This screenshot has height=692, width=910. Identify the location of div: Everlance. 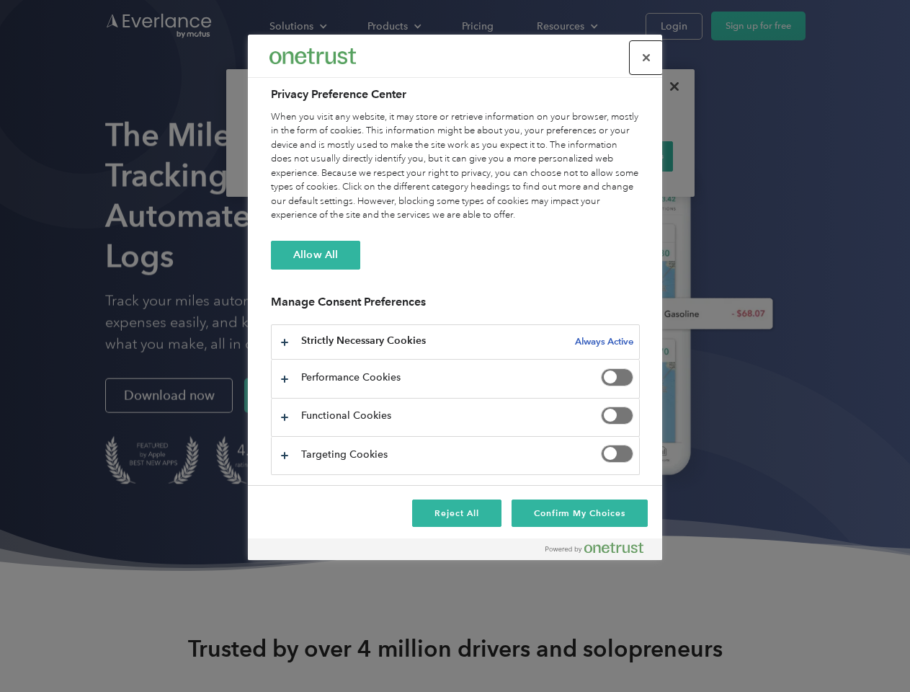
(313, 56).